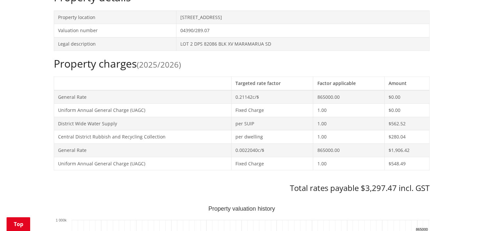 Image resolution: width=483 pixels, height=231 pixels. Describe the element at coordinates (242, 209) in the screenshot. I see `text: Property valuation history` at that location.